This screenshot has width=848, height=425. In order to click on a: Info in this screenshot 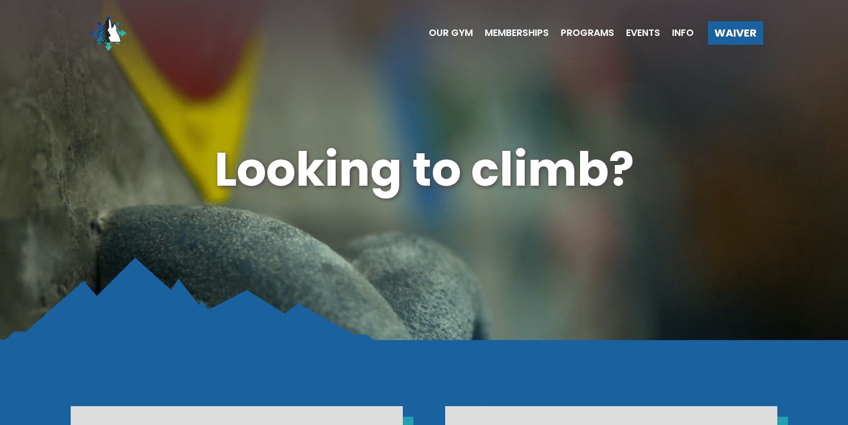, I will do `click(677, 33)`.